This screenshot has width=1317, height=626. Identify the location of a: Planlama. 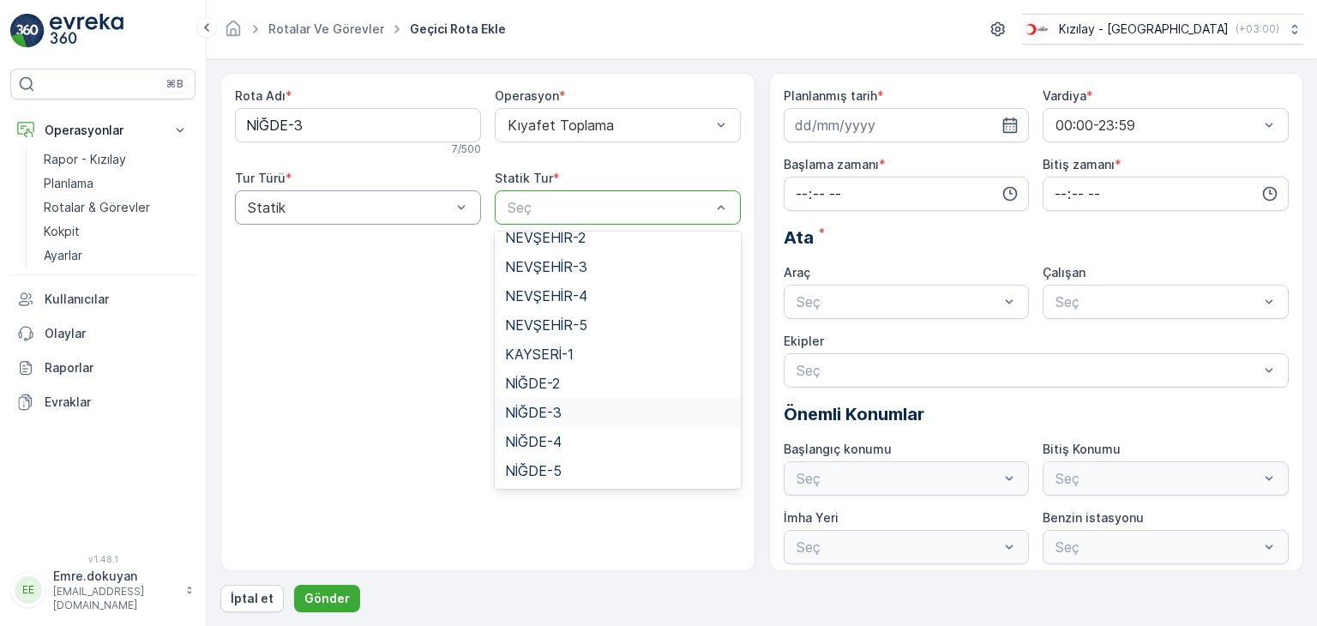
(116, 183).